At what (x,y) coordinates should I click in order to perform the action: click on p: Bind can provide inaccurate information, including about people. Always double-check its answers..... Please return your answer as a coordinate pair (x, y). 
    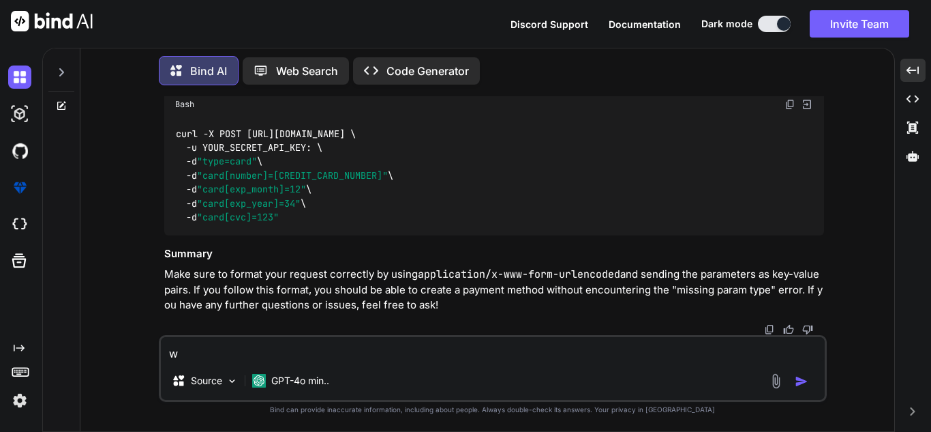
    Looking at the image, I should click on (493, 409).